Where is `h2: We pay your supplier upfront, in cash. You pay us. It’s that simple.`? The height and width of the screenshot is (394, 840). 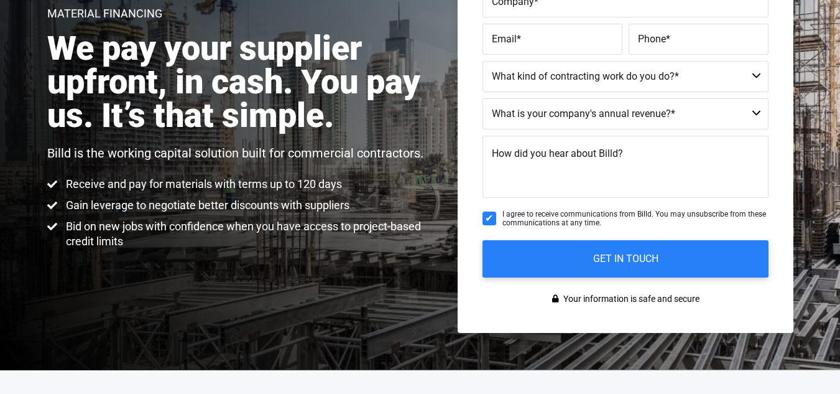 h2: We pay your supplier upfront, in cash. You pay us. It’s that simple. is located at coordinates (241, 82).